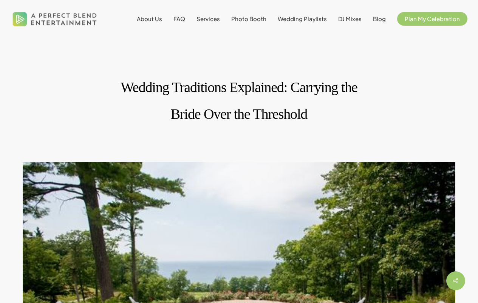 The image size is (478, 303). Describe the element at coordinates (179, 19) in the screenshot. I see `a: FAQ` at that location.